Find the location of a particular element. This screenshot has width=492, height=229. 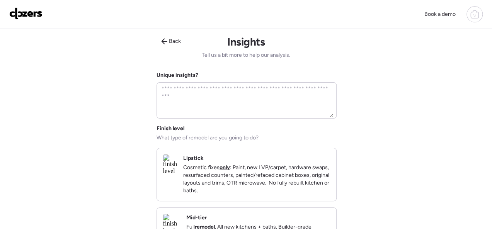

h2: Mid-tier is located at coordinates (196, 218).